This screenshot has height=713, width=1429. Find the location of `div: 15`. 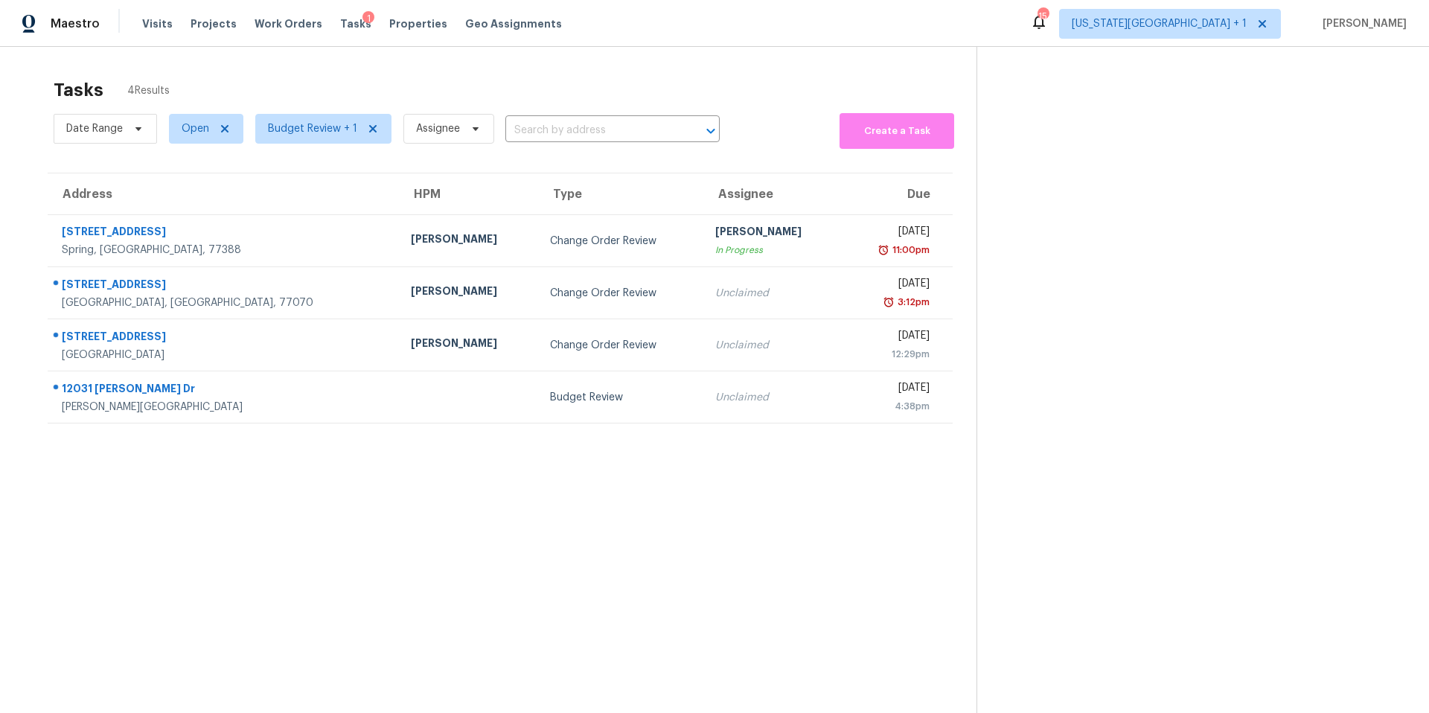

div: 15 is located at coordinates (1043, 16).